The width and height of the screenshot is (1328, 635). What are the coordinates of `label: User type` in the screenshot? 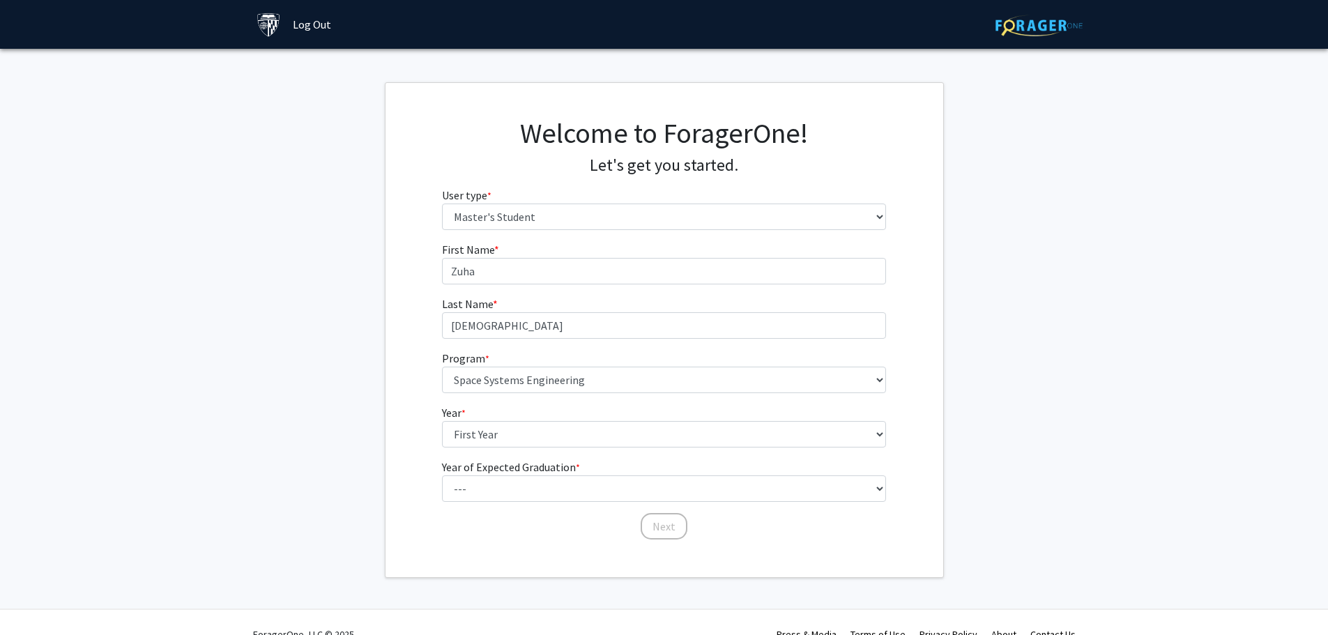 It's located at (466, 195).